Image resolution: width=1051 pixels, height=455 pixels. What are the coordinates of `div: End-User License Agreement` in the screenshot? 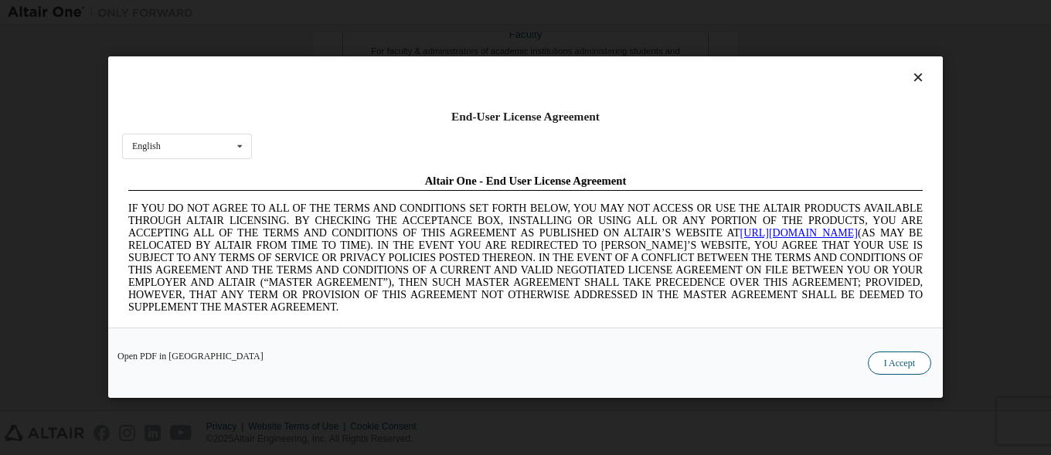 It's located at (525, 117).